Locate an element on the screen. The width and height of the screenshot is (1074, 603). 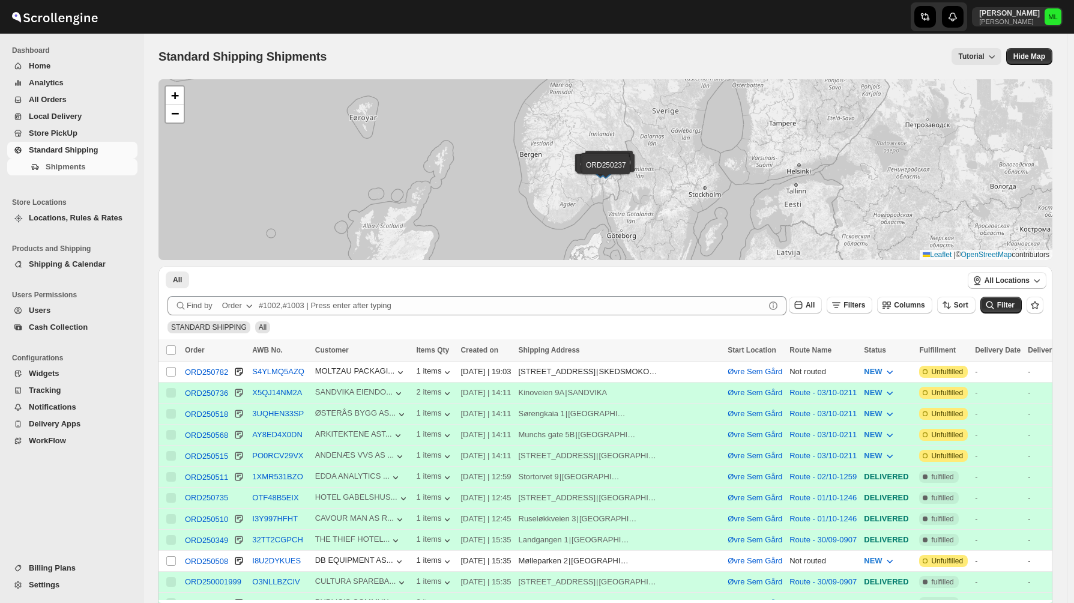
span: Delivery Date is located at coordinates (997, 350).